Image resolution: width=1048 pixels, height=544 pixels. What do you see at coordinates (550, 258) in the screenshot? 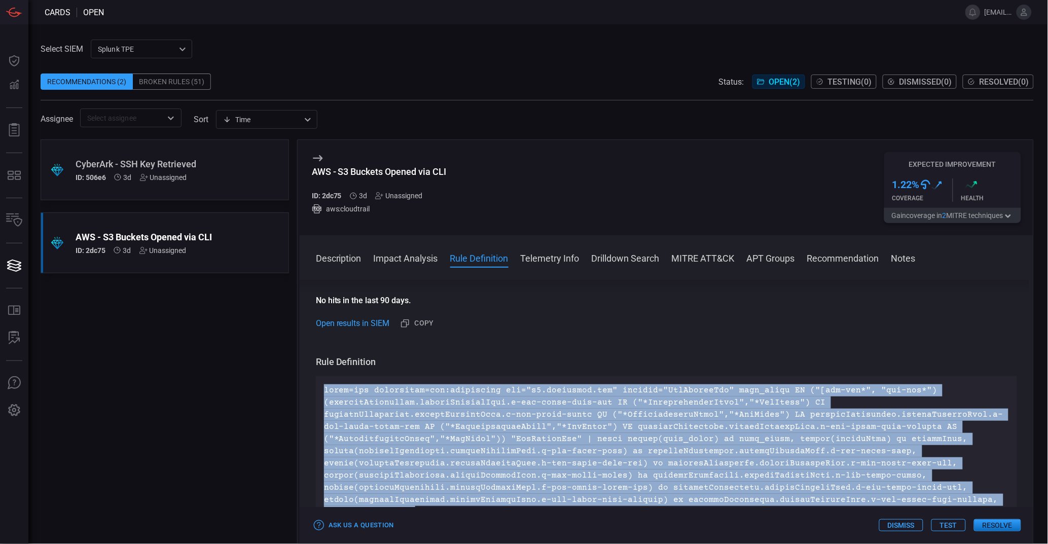
I see `button: Telemetry Info` at bounding box center [550, 258].